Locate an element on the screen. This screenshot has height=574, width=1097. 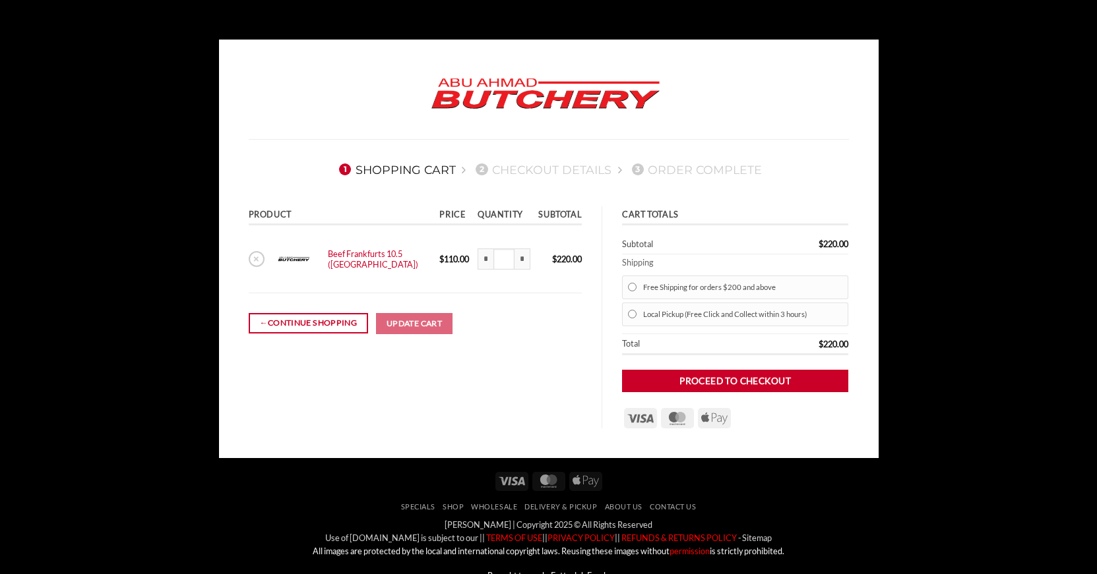
a: TERMS OF USE is located at coordinates (513, 538).